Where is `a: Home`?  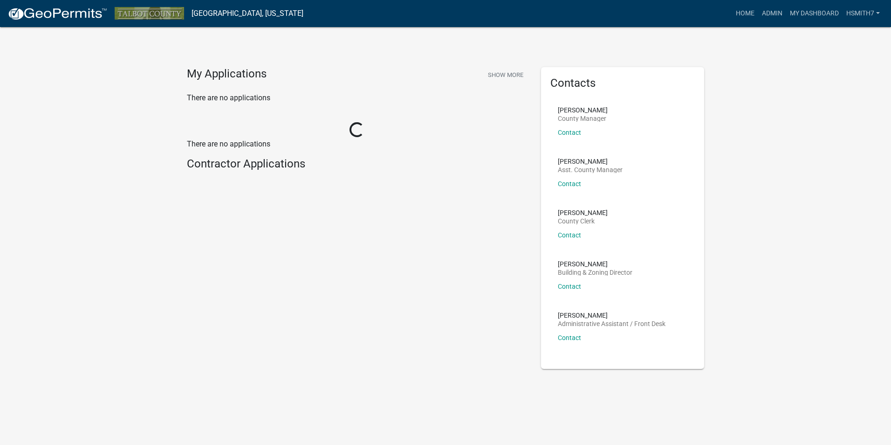
a: Home is located at coordinates (745, 14).